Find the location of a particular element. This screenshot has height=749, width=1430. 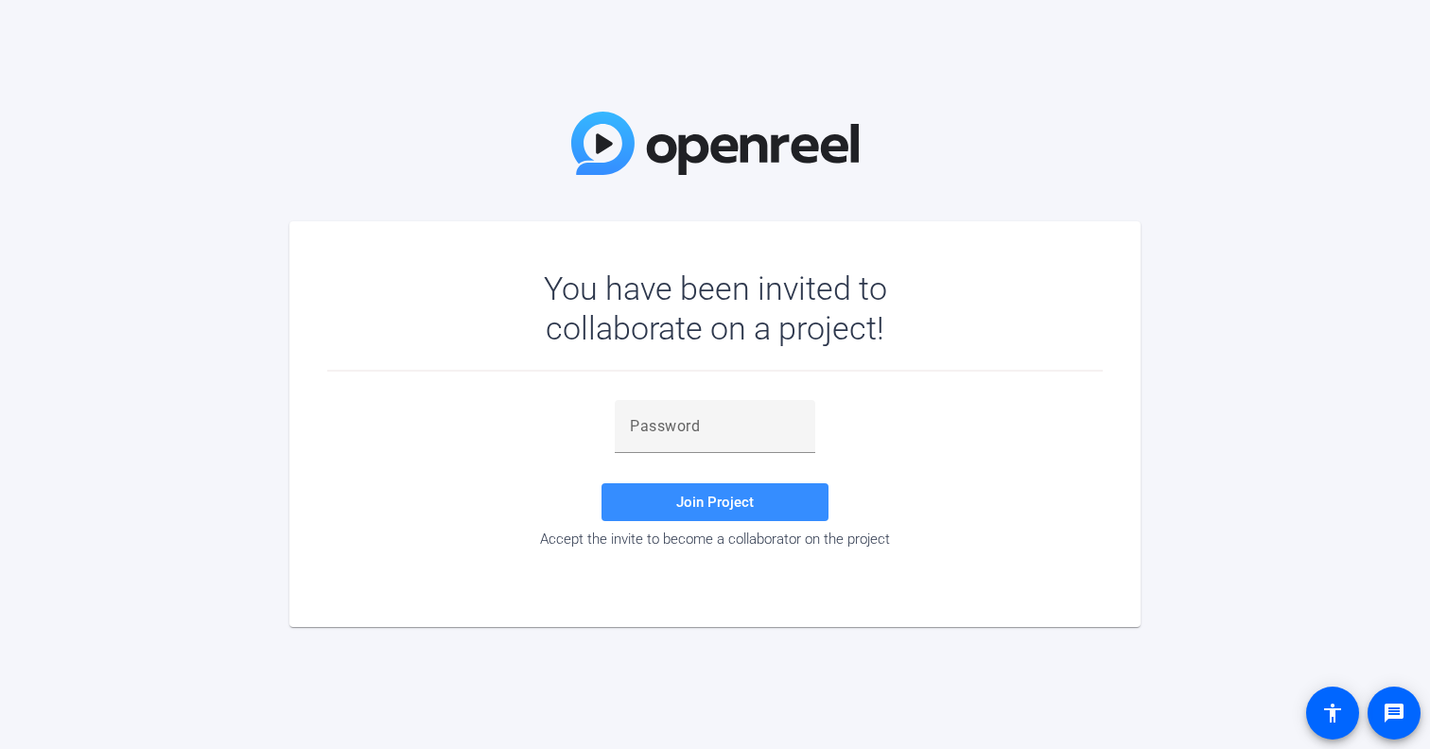

mat-icon: message is located at coordinates (1394, 713).